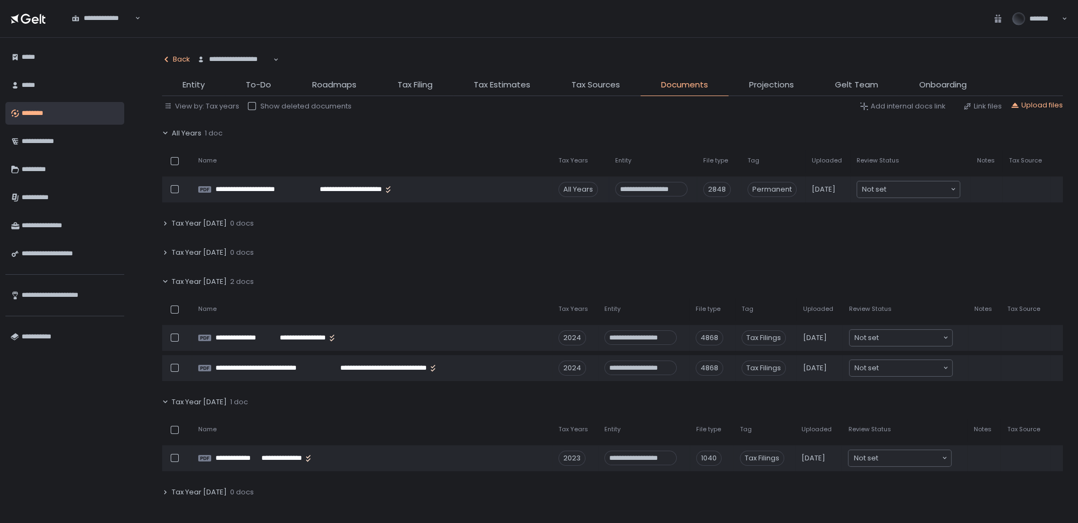 This screenshot has width=1078, height=523. Describe the element at coordinates (772, 190) in the screenshot. I see `span: Permanent` at that location.